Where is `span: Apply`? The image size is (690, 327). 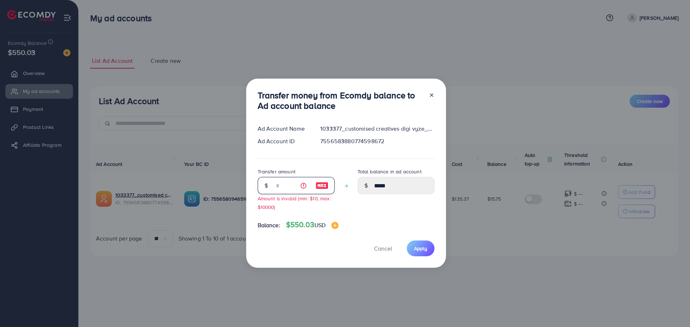
span: Apply is located at coordinates (420, 249).